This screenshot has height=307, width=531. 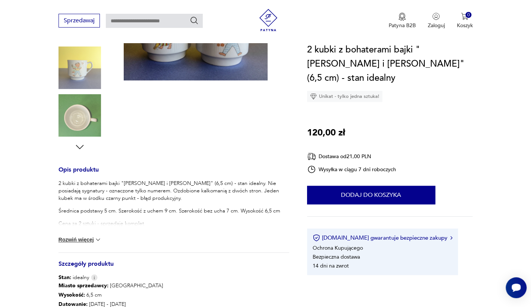 I want to click on h3: Szczegóły produktu, so click(x=174, y=268).